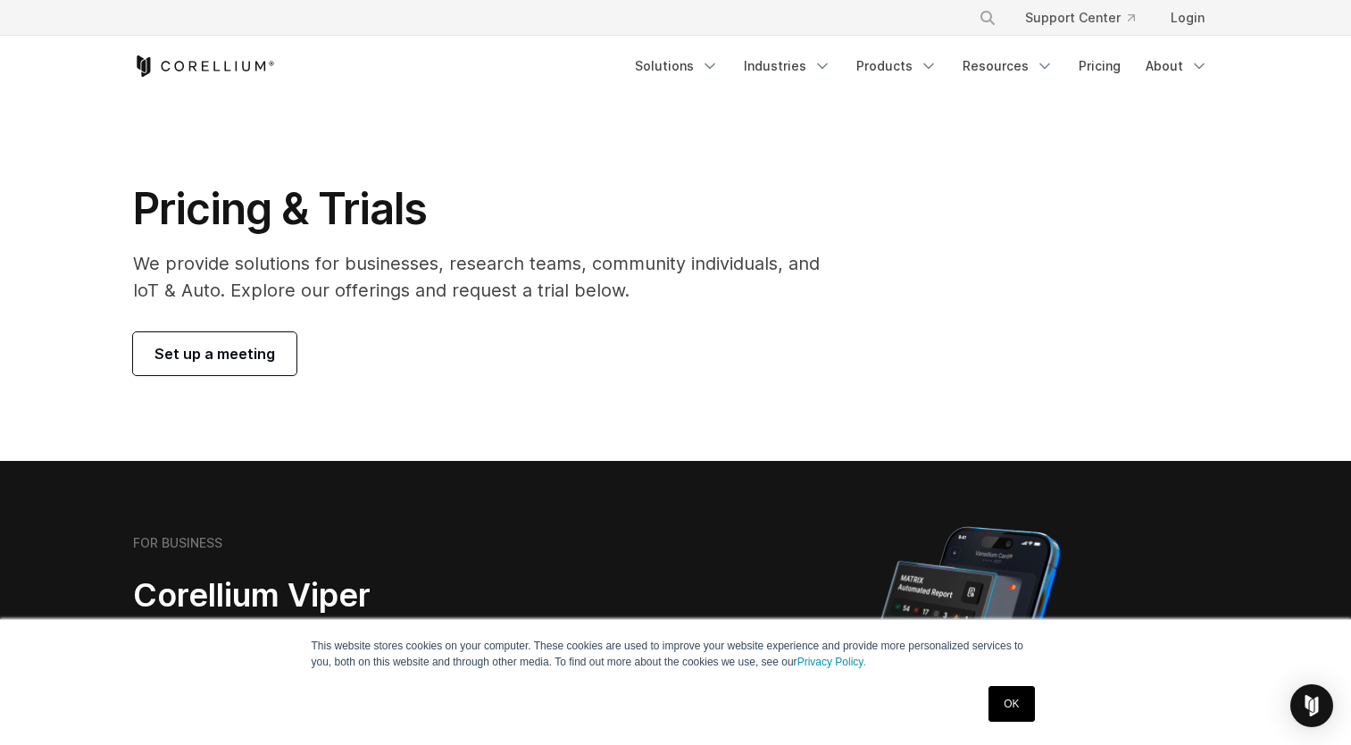 The width and height of the screenshot is (1351, 745). I want to click on a: About, so click(1177, 66).